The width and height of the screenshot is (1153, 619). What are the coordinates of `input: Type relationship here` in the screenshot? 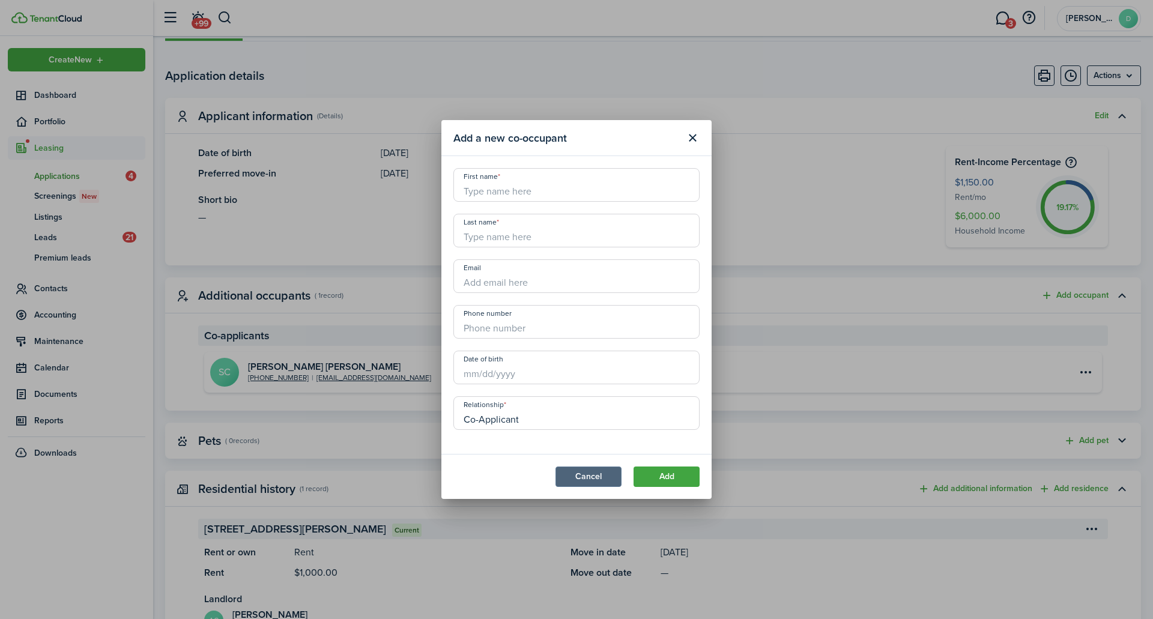 It's located at (577, 413).